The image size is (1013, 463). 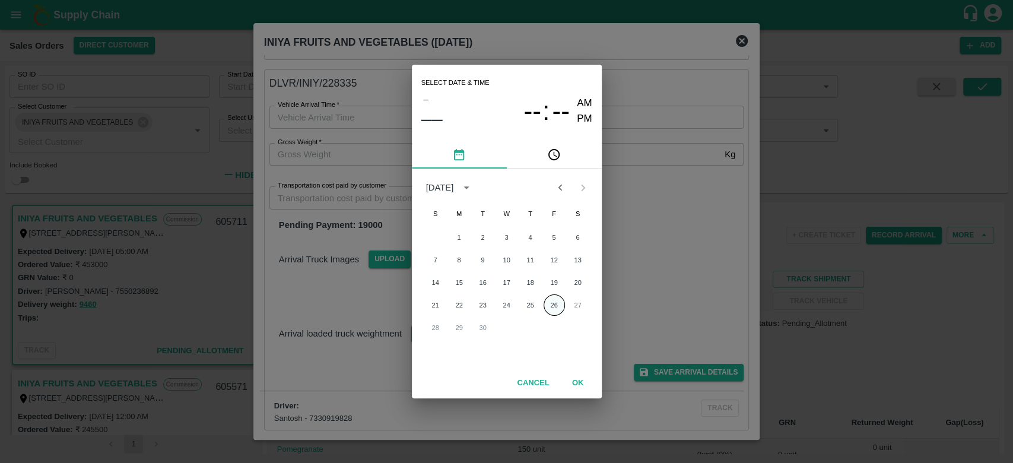 I want to click on span: Tuesday, so click(x=483, y=214).